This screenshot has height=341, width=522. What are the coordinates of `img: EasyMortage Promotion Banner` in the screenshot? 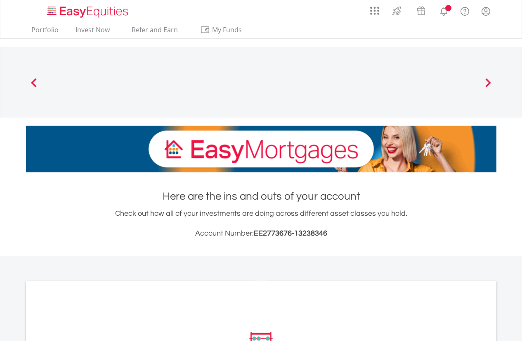 It's located at (261, 149).